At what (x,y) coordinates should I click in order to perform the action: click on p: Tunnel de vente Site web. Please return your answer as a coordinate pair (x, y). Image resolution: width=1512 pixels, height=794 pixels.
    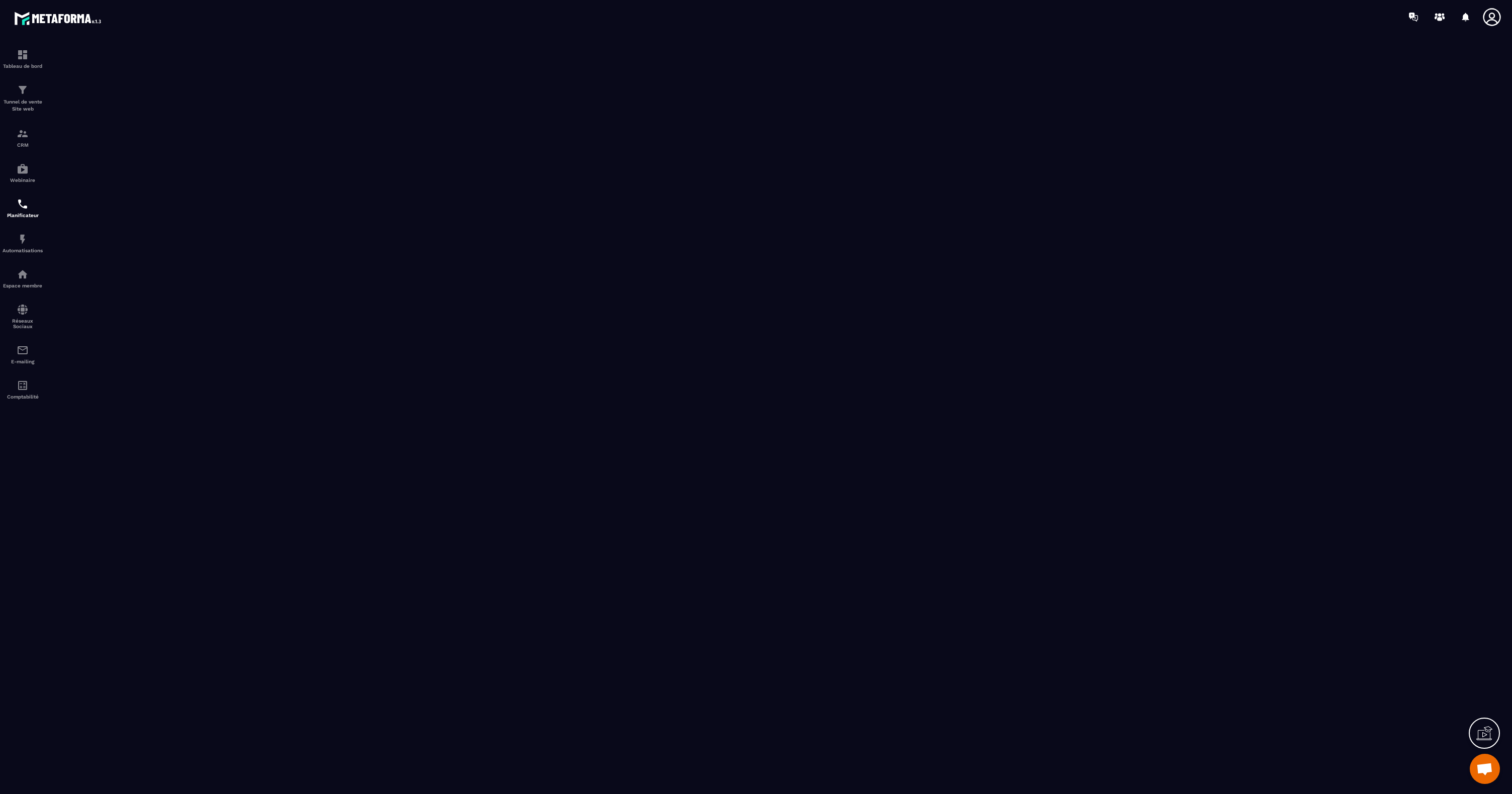
    Looking at the image, I should click on (23, 106).